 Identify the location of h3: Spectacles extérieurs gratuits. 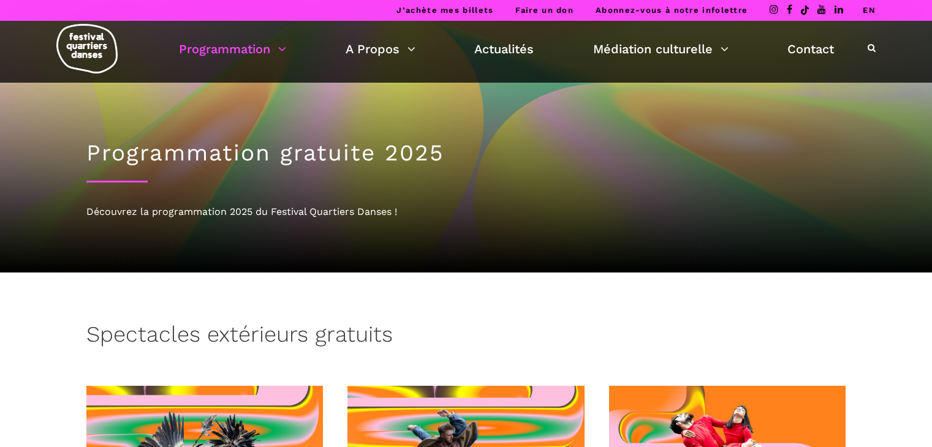
(240, 337).